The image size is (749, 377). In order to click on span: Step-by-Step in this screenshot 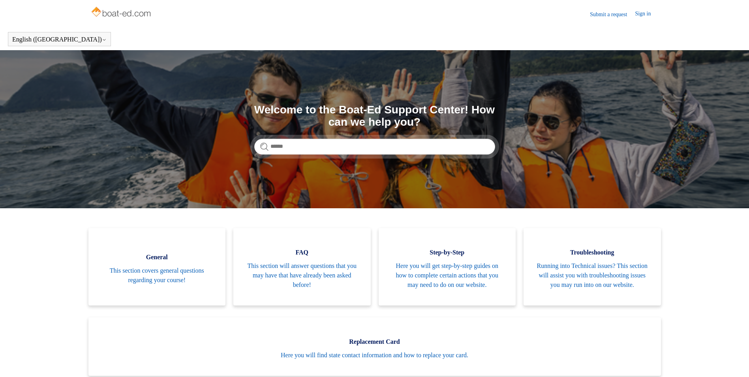, I will do `click(447, 252)`.